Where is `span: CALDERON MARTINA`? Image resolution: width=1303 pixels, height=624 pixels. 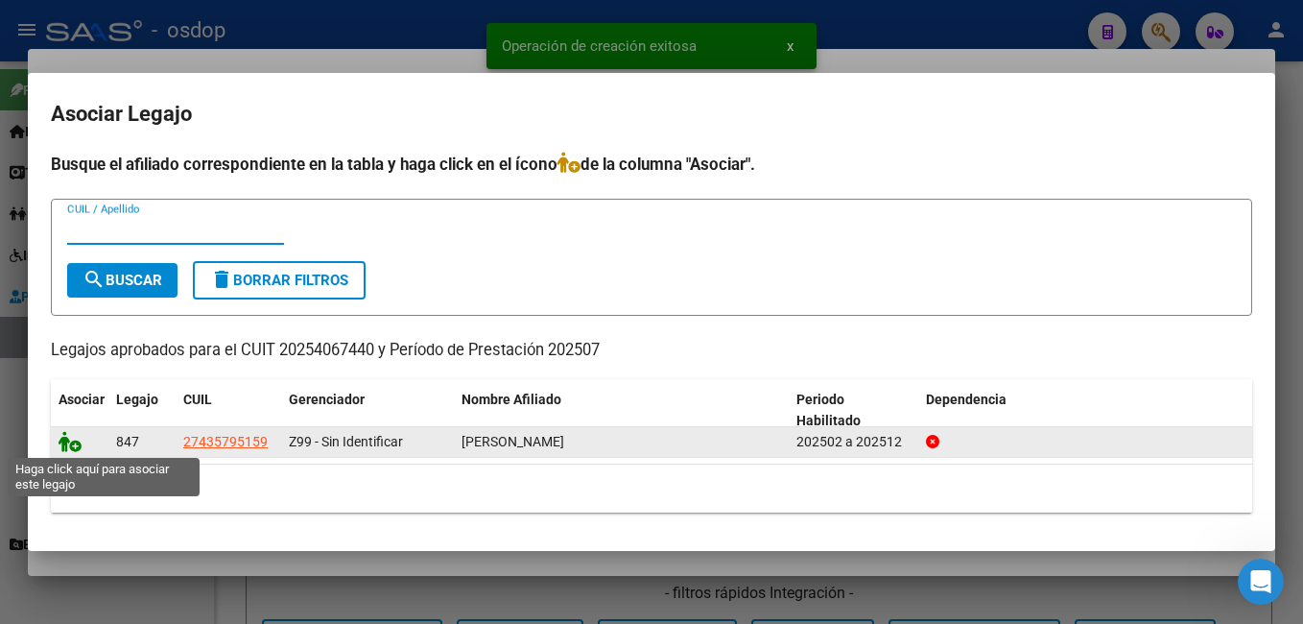 span: CALDERON MARTINA is located at coordinates (512, 441).